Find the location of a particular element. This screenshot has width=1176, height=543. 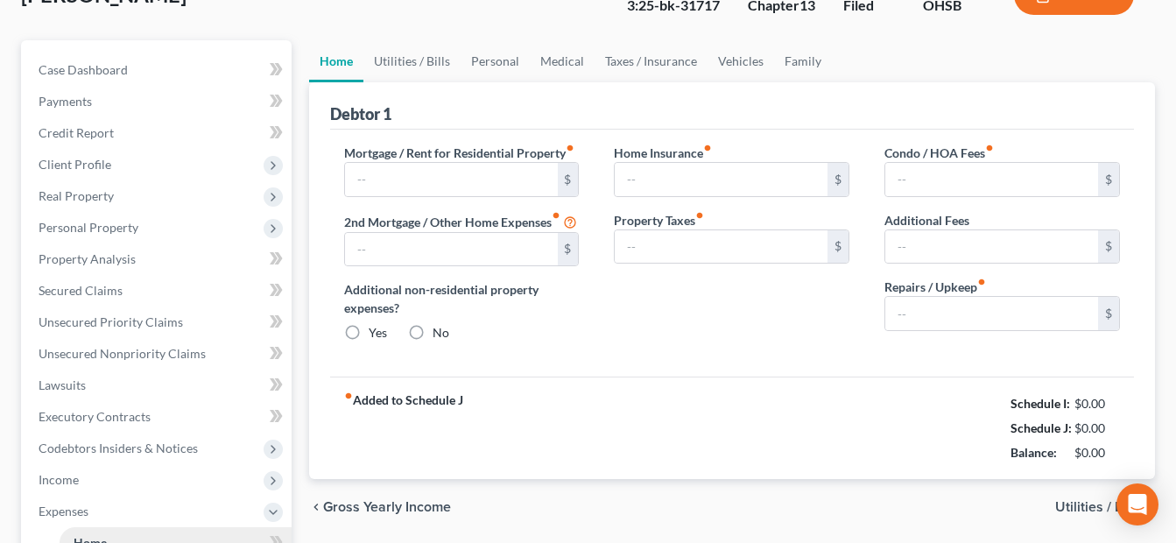

a: Taxes / Insurance is located at coordinates (651, 61).